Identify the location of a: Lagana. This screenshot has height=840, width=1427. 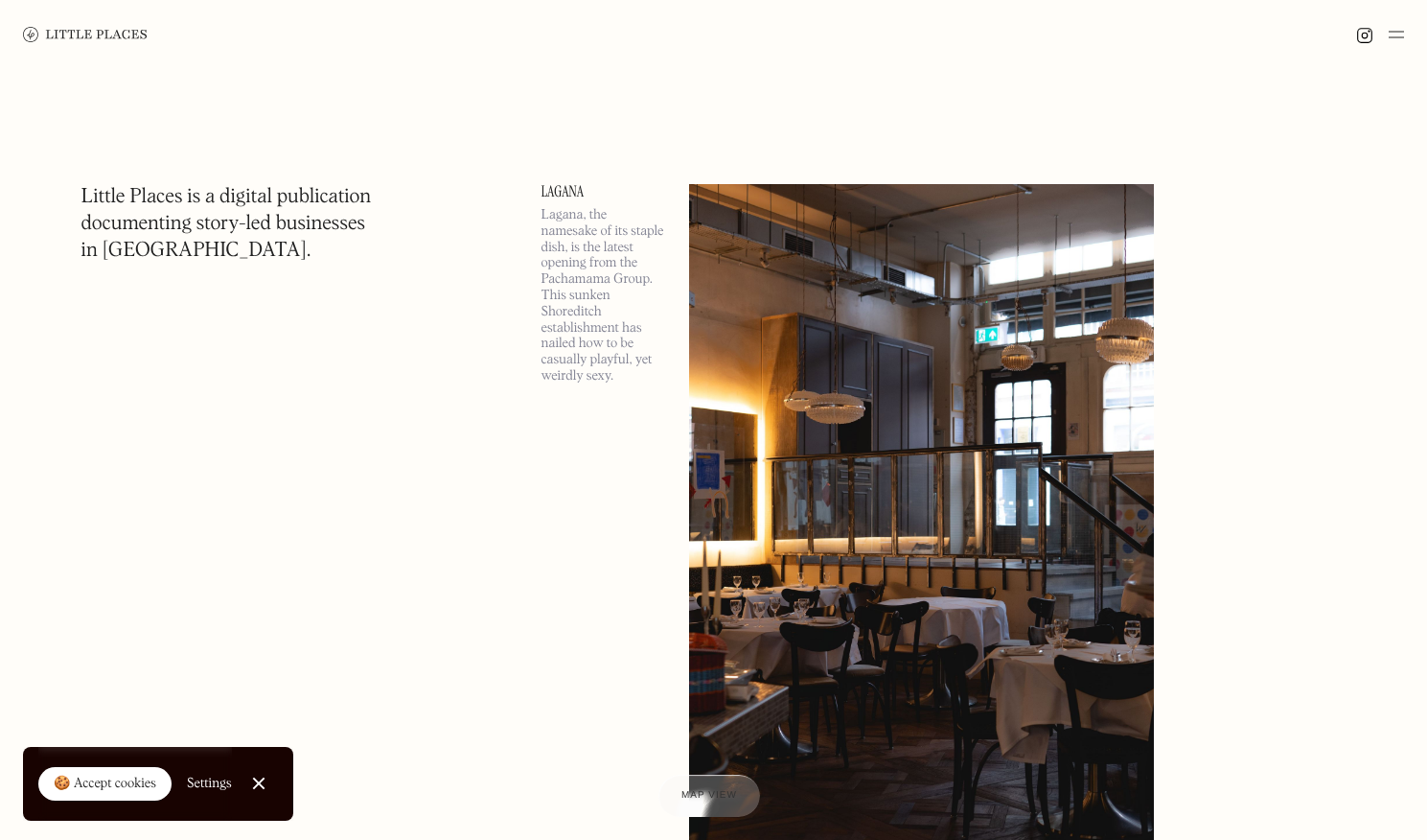
(604, 191).